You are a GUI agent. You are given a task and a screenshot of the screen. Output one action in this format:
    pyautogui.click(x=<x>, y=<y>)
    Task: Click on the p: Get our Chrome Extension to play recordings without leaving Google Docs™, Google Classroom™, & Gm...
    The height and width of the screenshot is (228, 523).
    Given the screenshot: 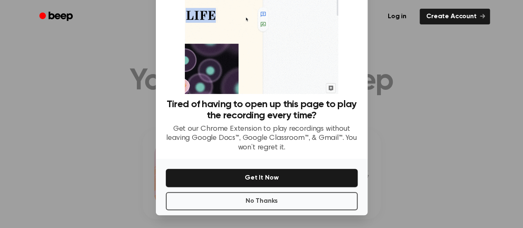 What is the action you would take?
    pyautogui.click(x=262, y=138)
    